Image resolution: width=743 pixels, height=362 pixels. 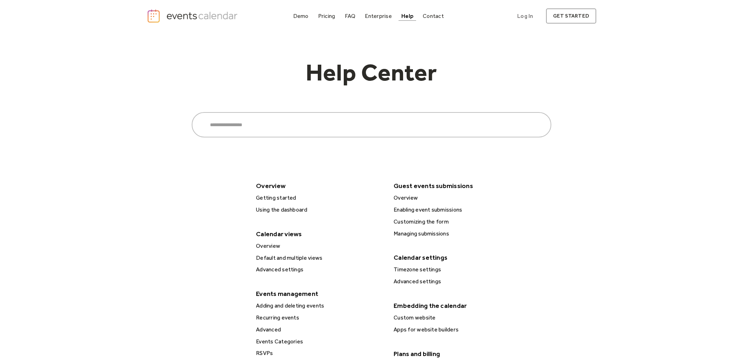 I want to click on div: Timezone settings, so click(x=457, y=269).